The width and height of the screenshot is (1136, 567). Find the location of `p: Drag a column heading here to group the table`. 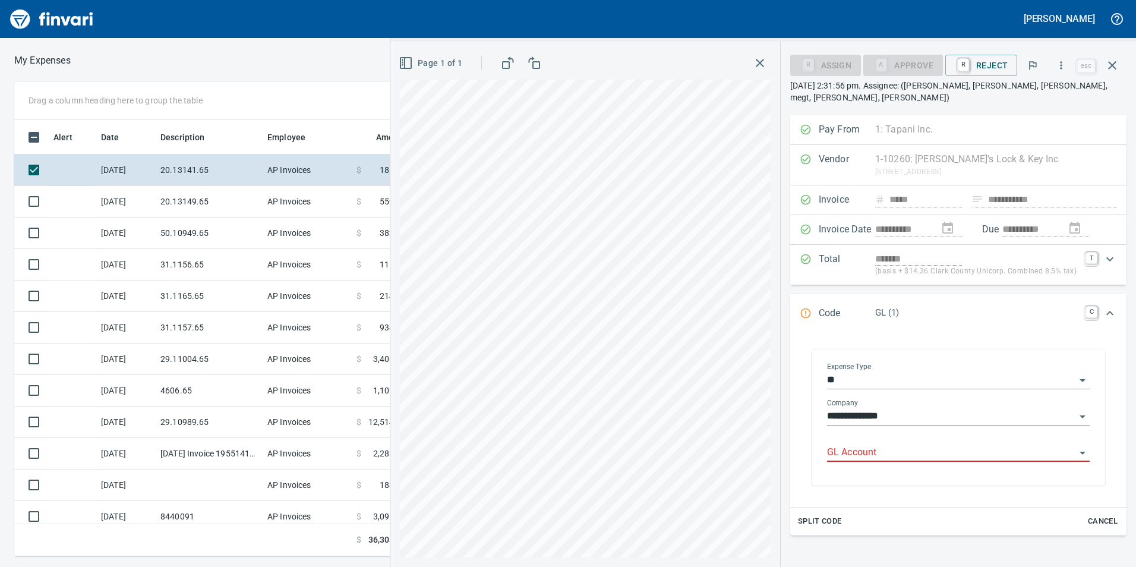

p: Drag a column heading here to group the table is located at coordinates (115, 100).